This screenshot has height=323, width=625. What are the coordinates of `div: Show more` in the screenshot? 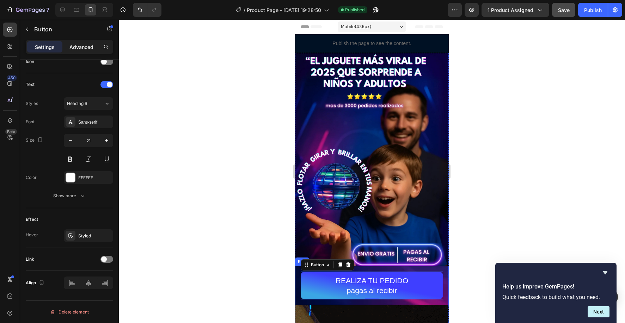 It's located at (69, 196).